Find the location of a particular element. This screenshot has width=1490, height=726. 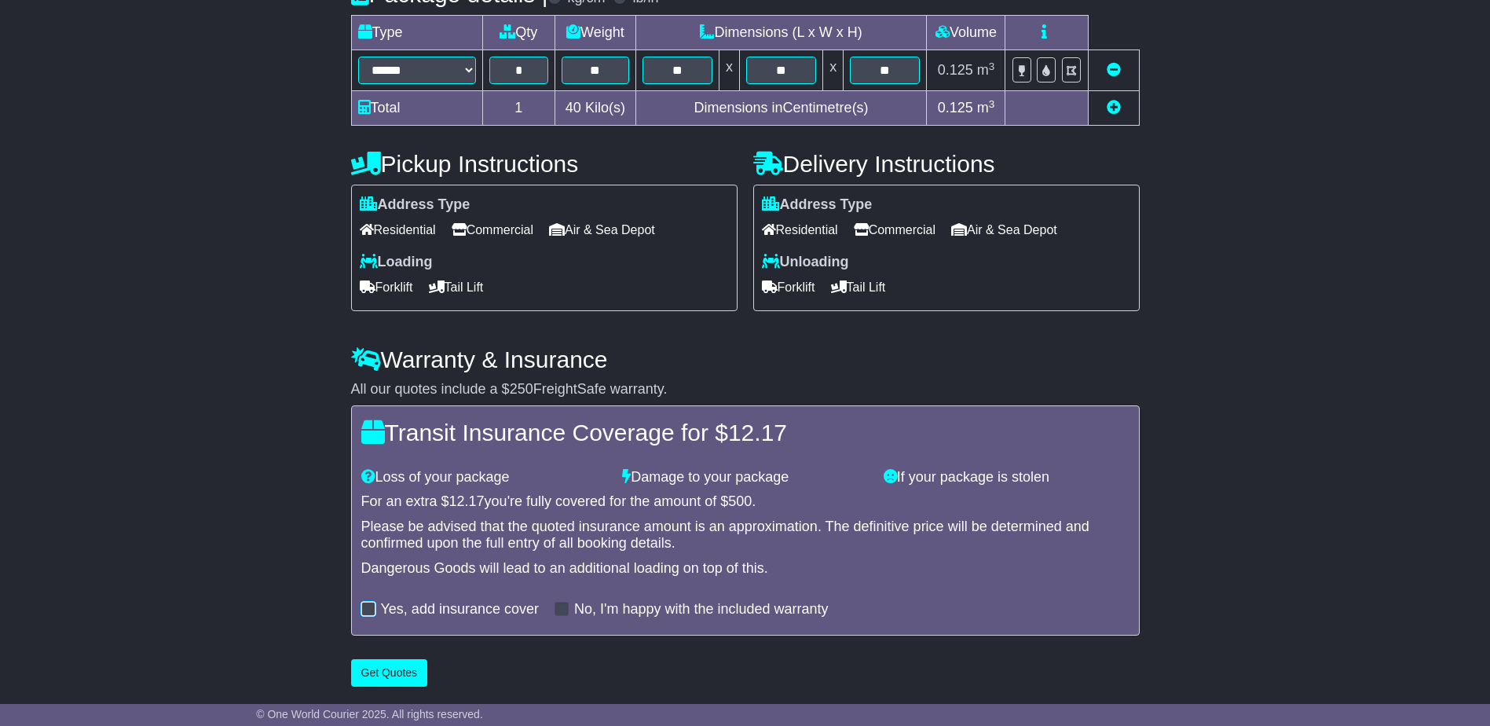

span: 500 is located at coordinates (740, 501).